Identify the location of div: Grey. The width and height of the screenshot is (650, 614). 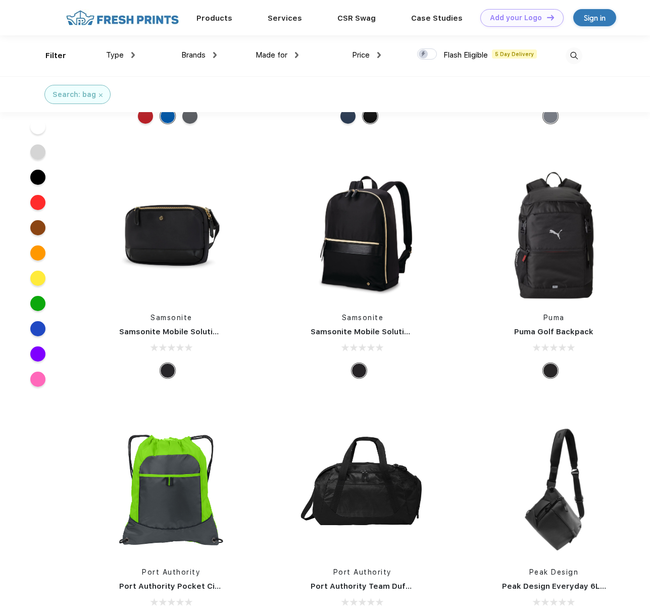
(550, 116).